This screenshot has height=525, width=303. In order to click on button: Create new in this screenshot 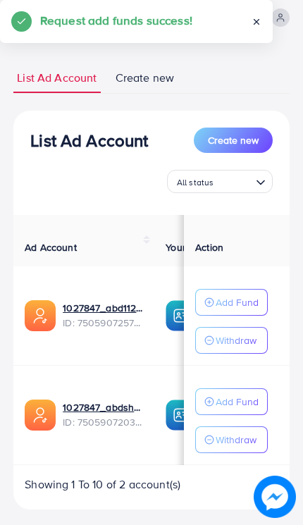, I will do `click(233, 140)`.